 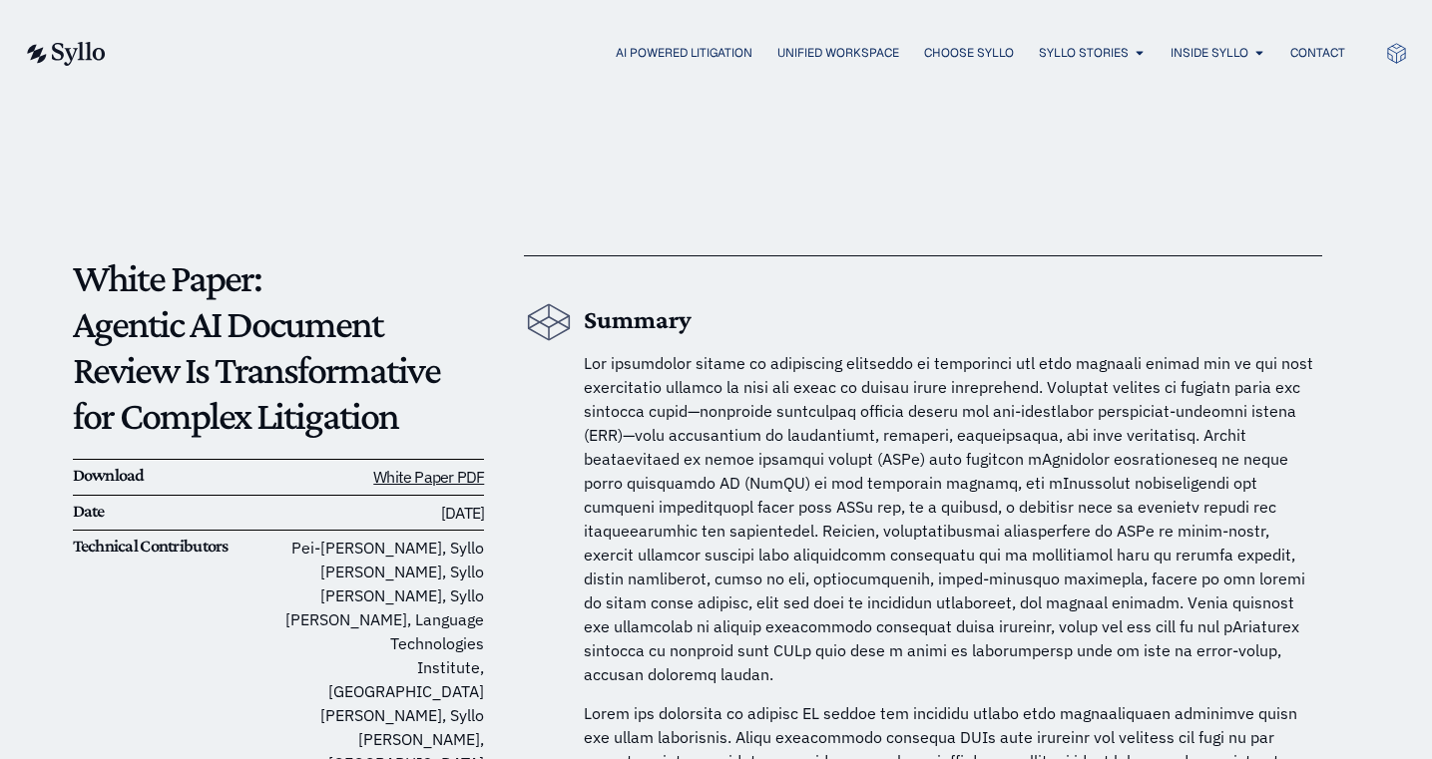 What do you see at coordinates (1317, 53) in the screenshot?
I see `a: Contact` at bounding box center [1317, 53].